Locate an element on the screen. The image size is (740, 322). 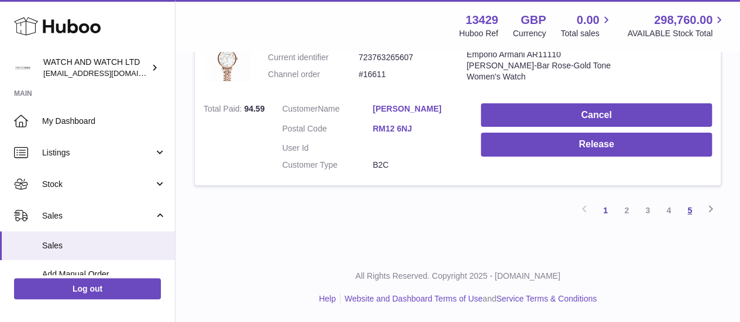
dd: #16611 is located at coordinates (404, 74).